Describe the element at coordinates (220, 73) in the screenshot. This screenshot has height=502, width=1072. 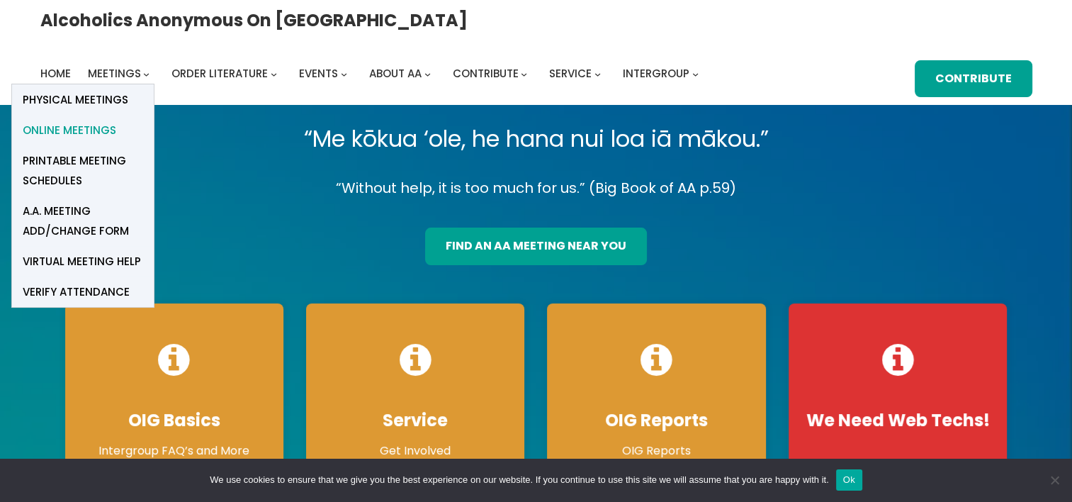
I see `span: Order Literature` at that location.